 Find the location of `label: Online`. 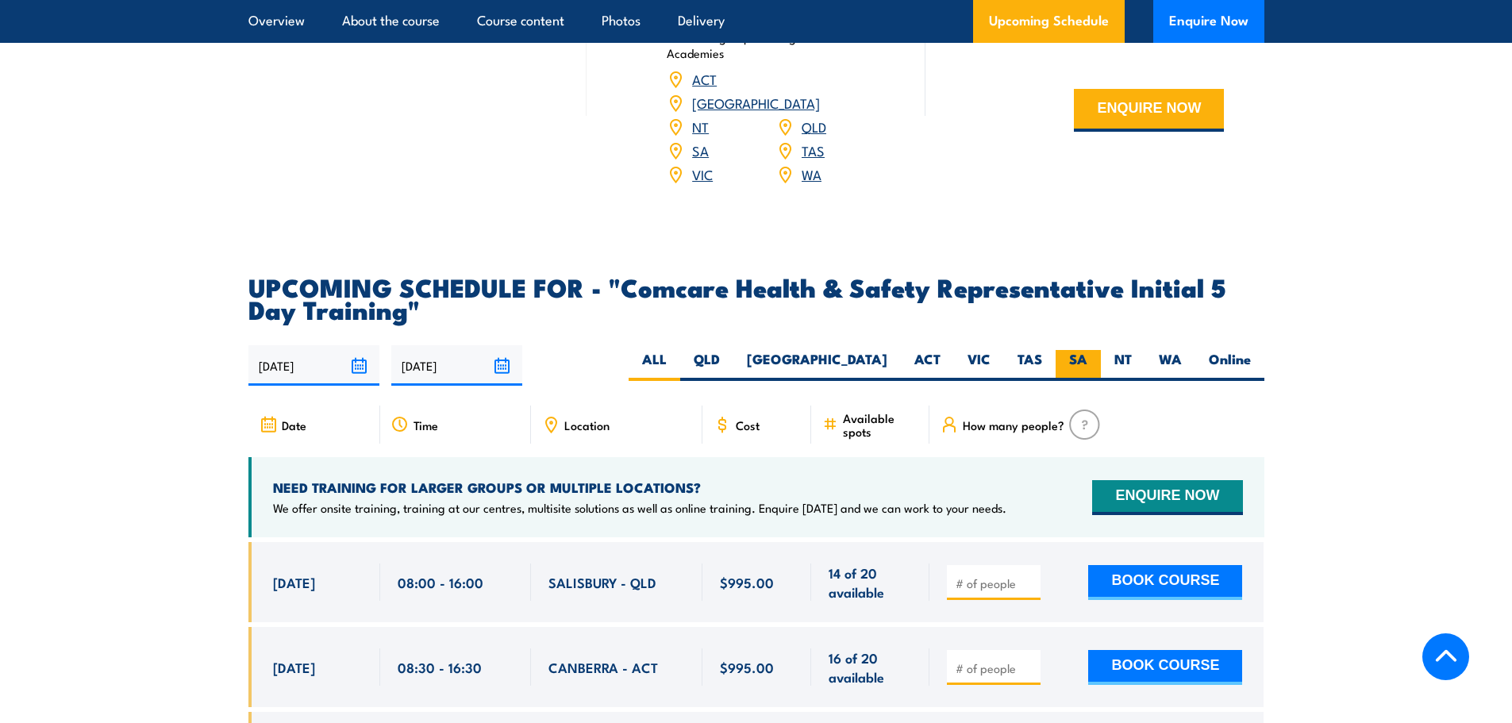

label: Online is located at coordinates (1230, 365).